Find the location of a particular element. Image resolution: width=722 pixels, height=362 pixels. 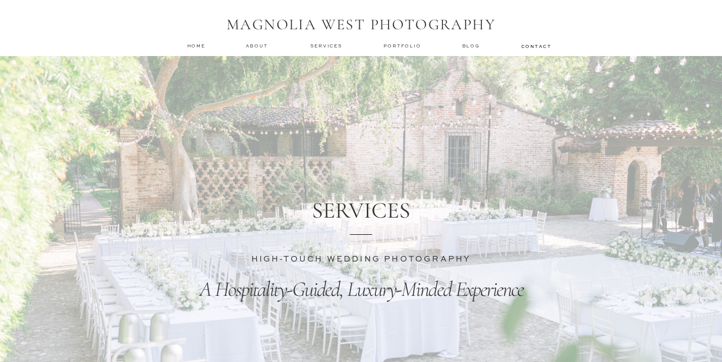

nav: Portfolio is located at coordinates (403, 46).